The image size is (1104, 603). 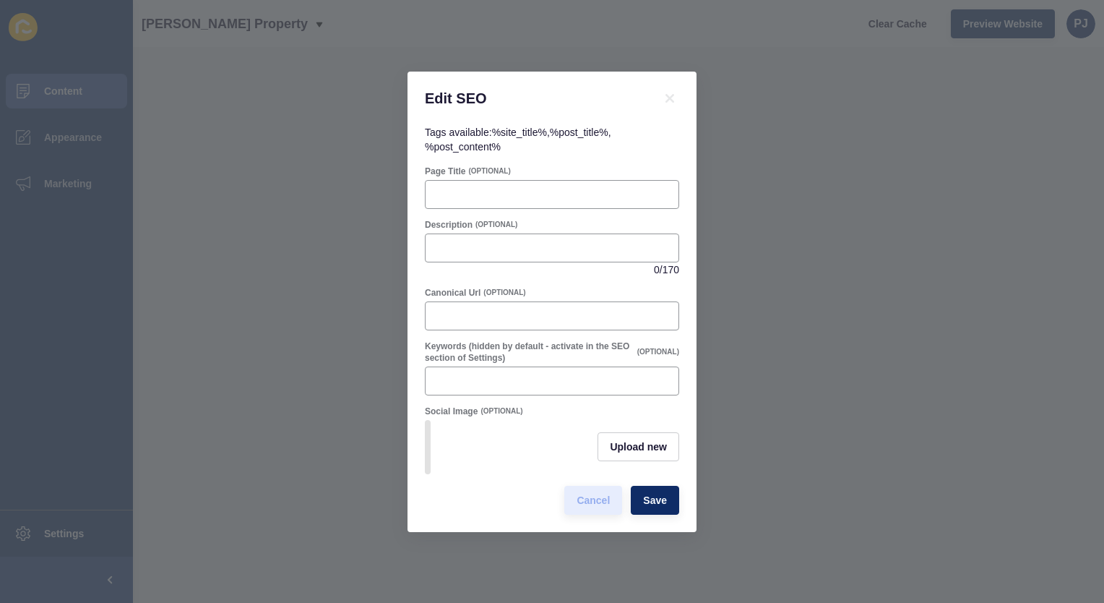 What do you see at coordinates (593, 500) in the screenshot?
I see `button: Cancel` at bounding box center [593, 500].